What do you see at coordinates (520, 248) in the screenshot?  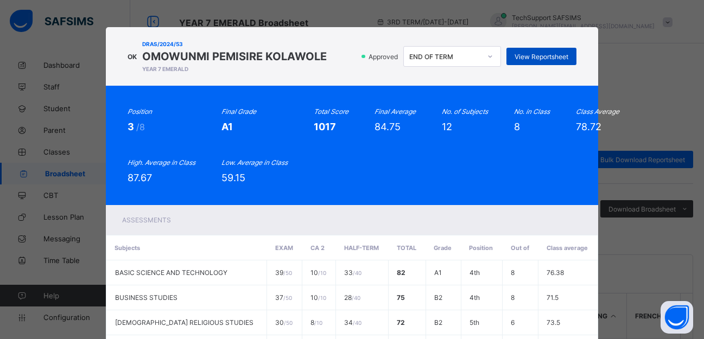 I see `span: Out of` at bounding box center [520, 248].